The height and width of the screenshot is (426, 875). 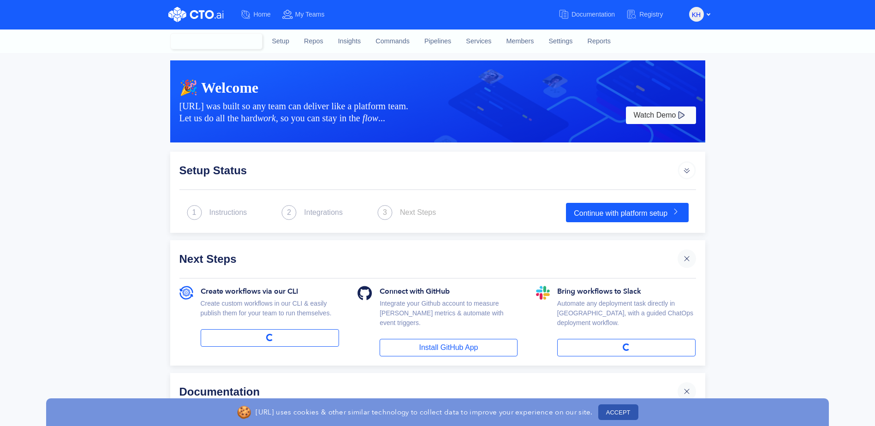 What do you see at coordinates (598, 41) in the screenshot?
I see `a: Reports` at bounding box center [598, 41].